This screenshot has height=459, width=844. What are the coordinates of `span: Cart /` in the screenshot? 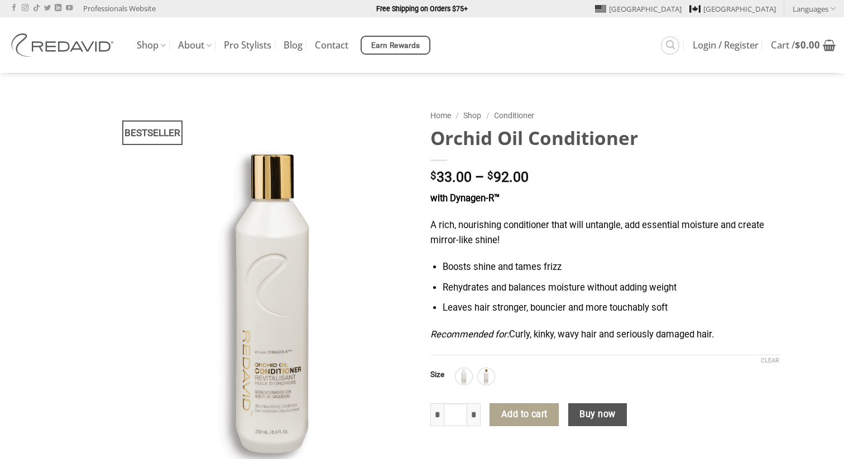 It's located at (795, 45).